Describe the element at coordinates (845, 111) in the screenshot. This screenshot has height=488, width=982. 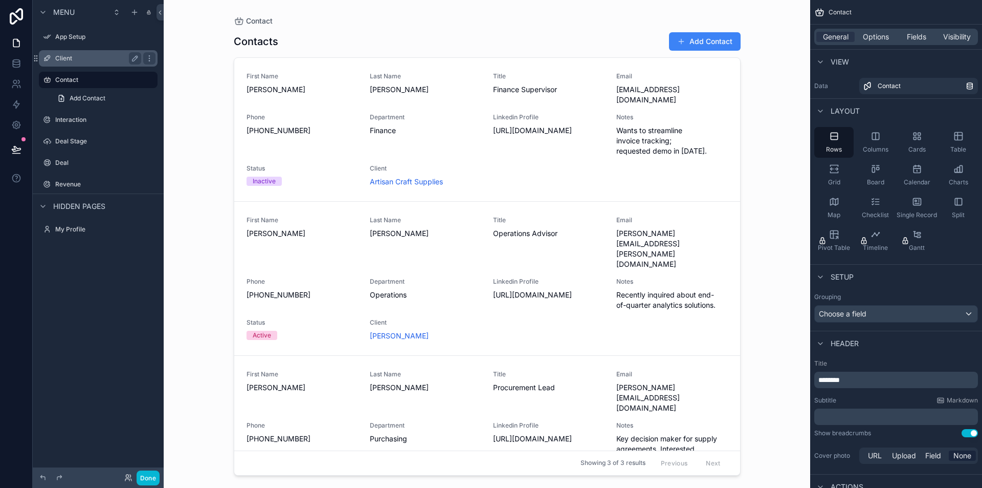
I see `span: Layout` at that location.